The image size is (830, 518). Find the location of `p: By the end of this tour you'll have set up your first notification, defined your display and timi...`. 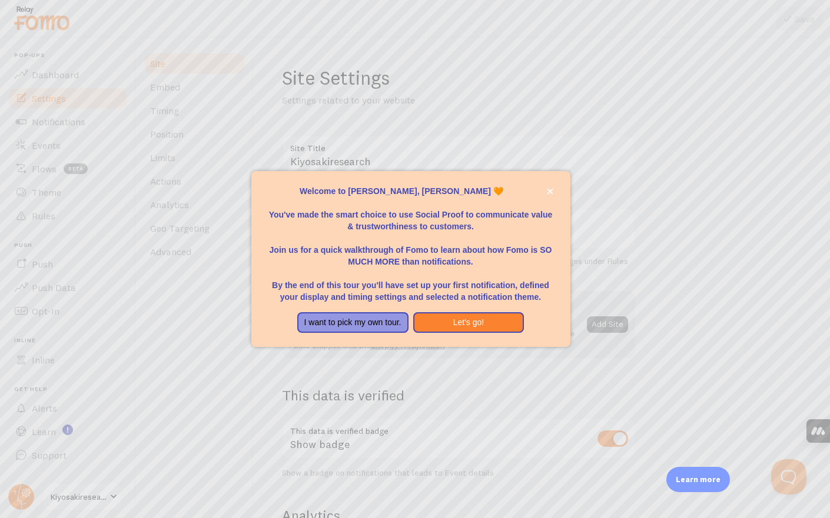

p: By the end of this tour you'll have set up your first notification, defined your display and timi... is located at coordinates (411, 285).